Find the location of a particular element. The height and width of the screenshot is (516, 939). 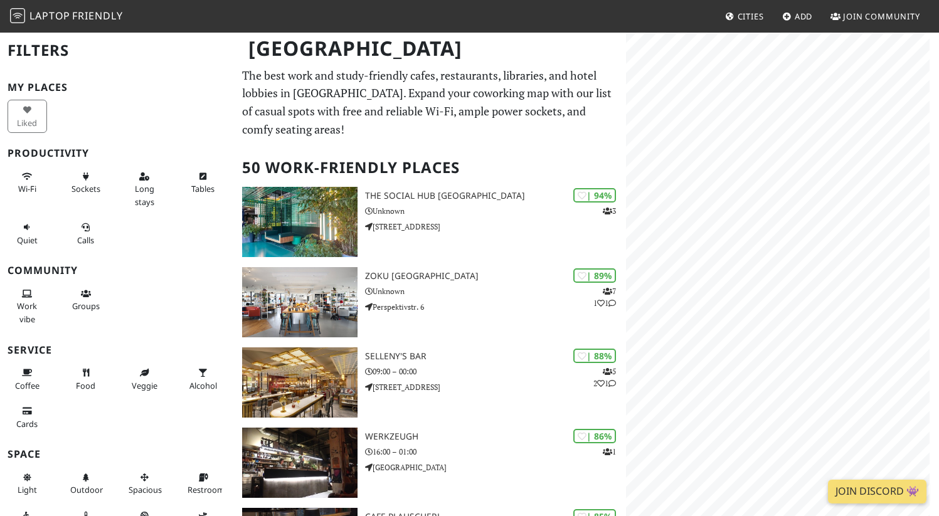

h3: Productivity is located at coordinates (117, 153).